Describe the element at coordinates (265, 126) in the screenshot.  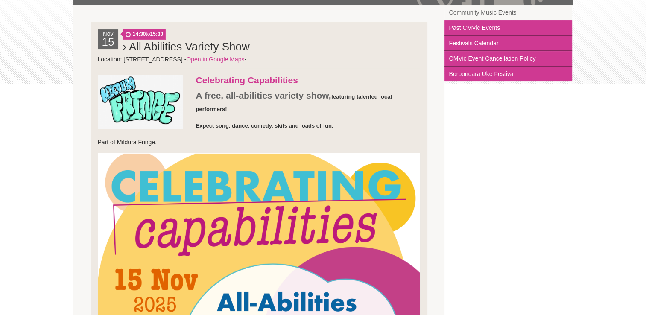
I see `span: Expect song, dance, comedy, skits and loads of fun.` at that location.